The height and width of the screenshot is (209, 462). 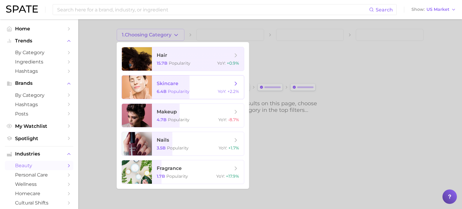 What do you see at coordinates (162, 55) in the screenshot?
I see `span: hair` at bounding box center [162, 55].